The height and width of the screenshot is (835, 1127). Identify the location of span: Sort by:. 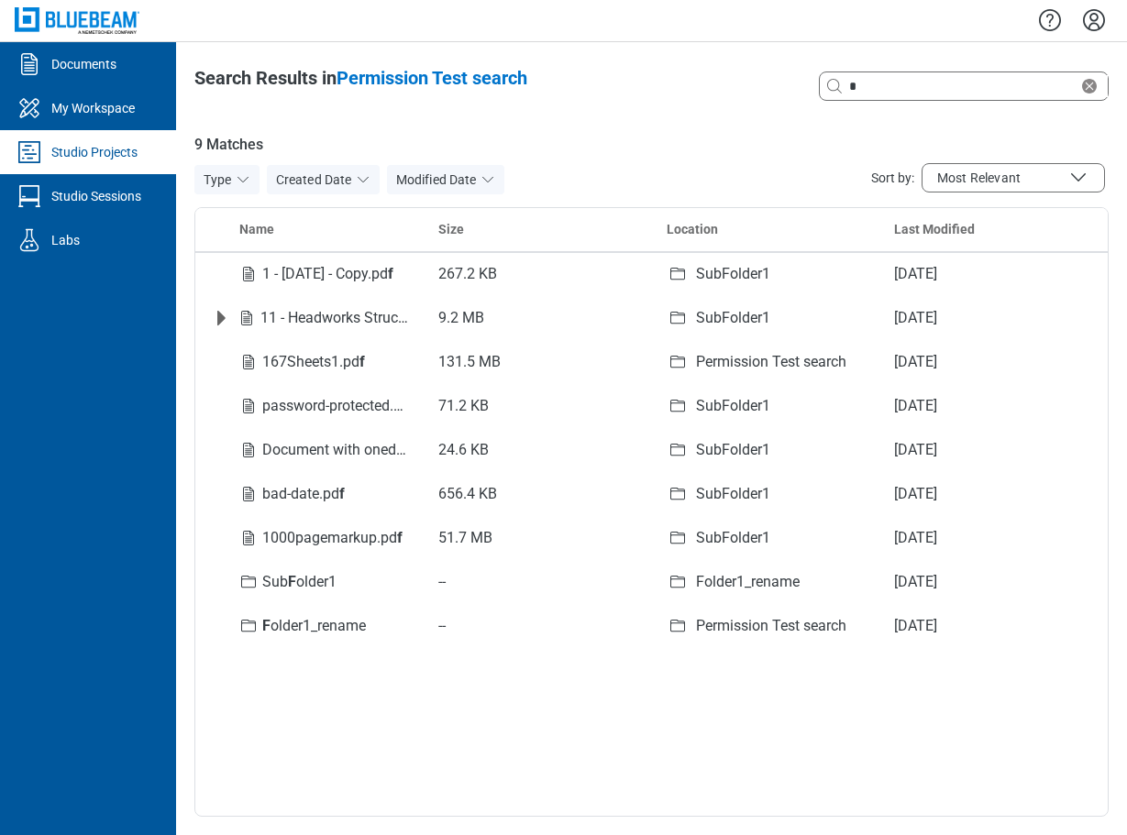
(892, 178).